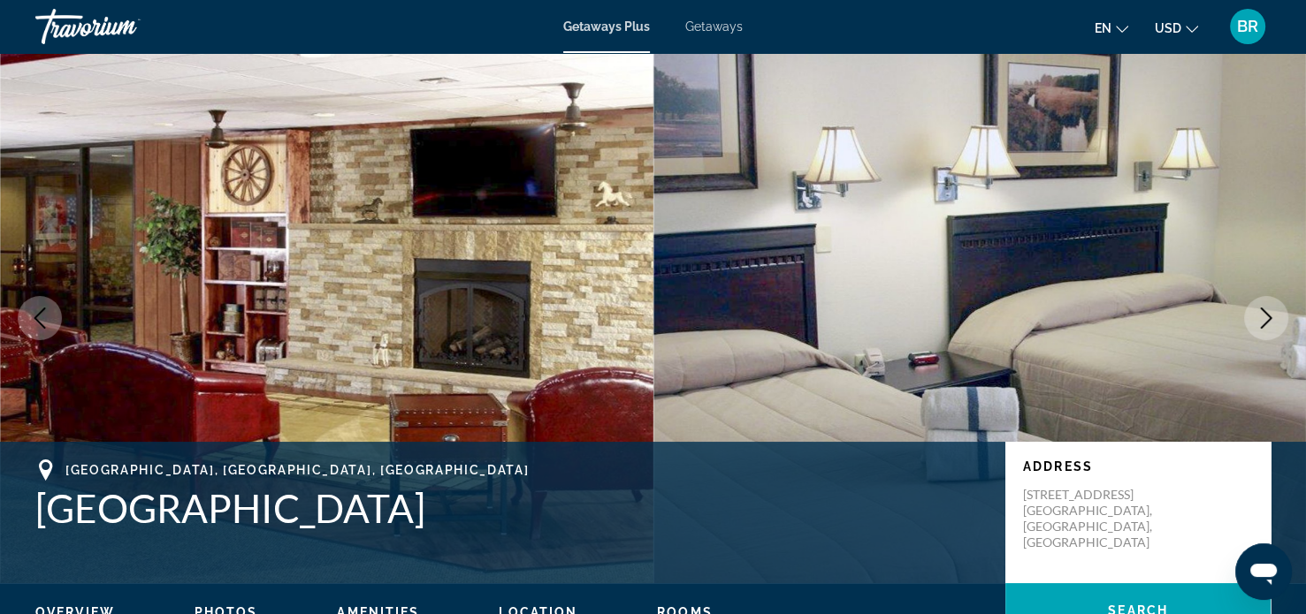 Image resolution: width=1306 pixels, height=614 pixels. I want to click on button: Change currency, so click(1176, 27).